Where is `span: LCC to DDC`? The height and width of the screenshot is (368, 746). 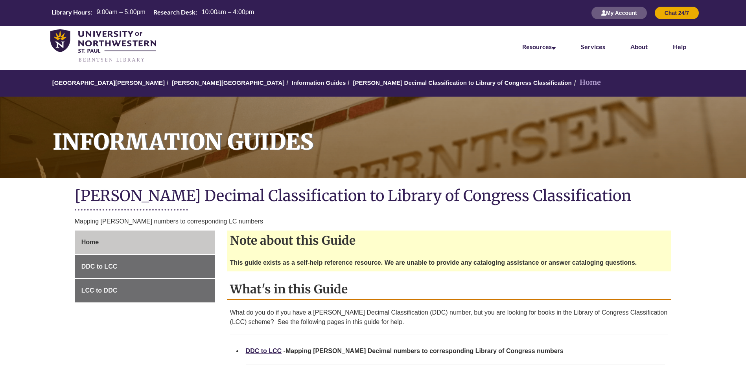
span: LCC to DDC is located at coordinates (99, 290).